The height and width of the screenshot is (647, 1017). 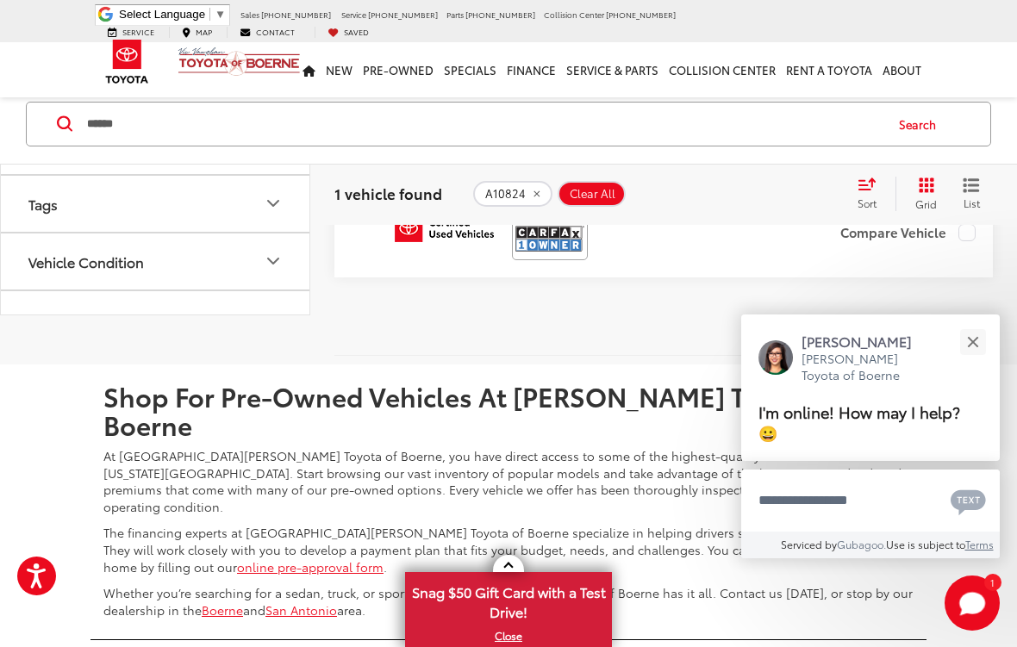 I want to click on span: Use is subject to, so click(x=926, y=544).